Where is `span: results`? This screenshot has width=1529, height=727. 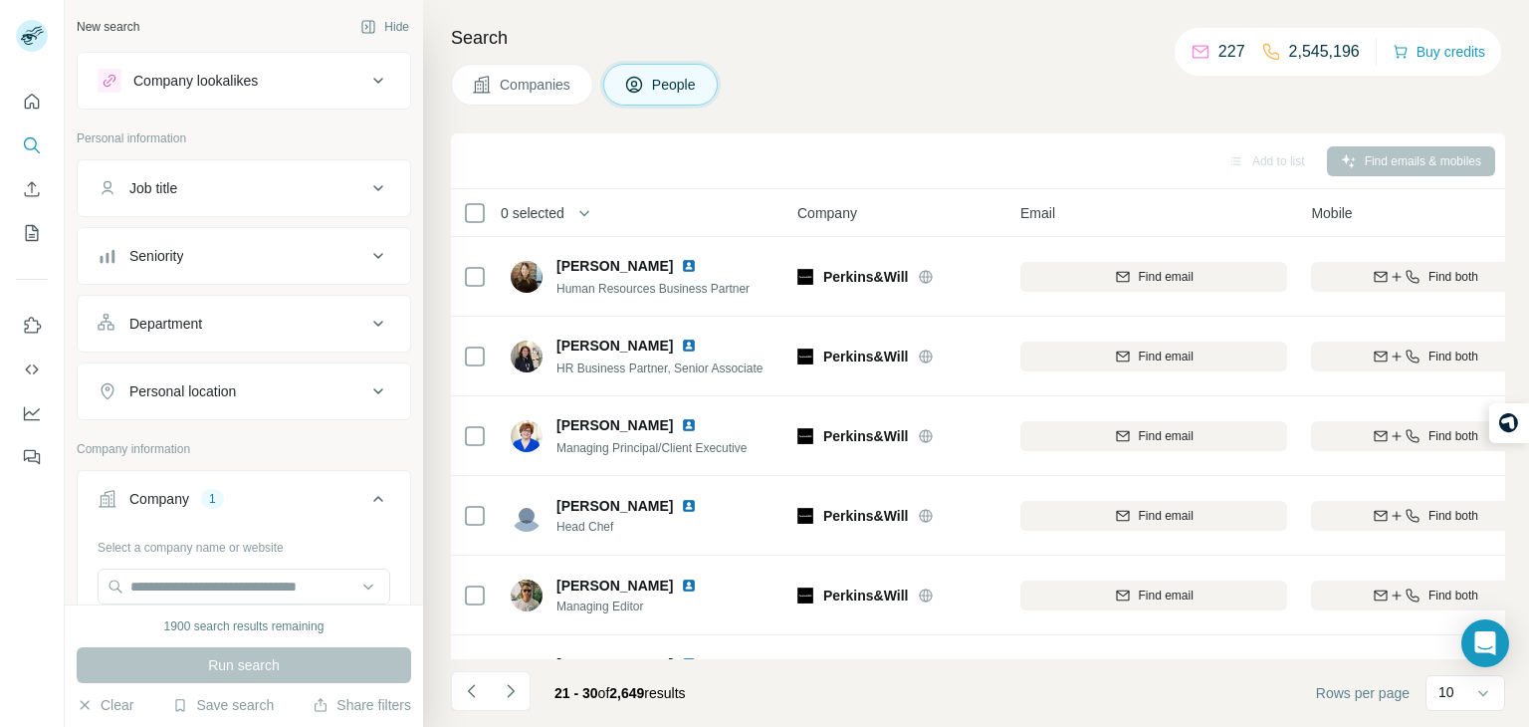
span: results is located at coordinates (620, 693).